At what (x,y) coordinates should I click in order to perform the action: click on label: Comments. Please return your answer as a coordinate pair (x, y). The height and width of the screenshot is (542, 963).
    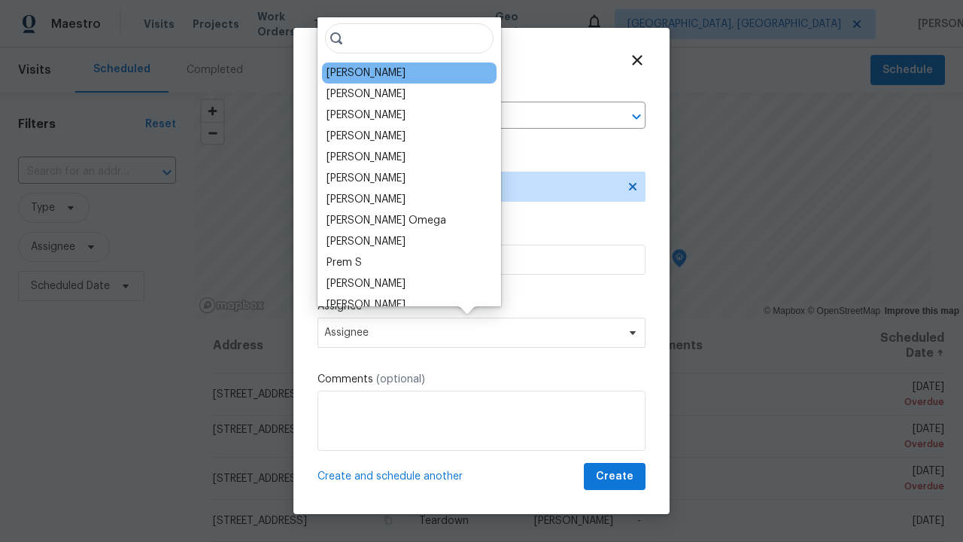
    Looking at the image, I should click on (481, 379).